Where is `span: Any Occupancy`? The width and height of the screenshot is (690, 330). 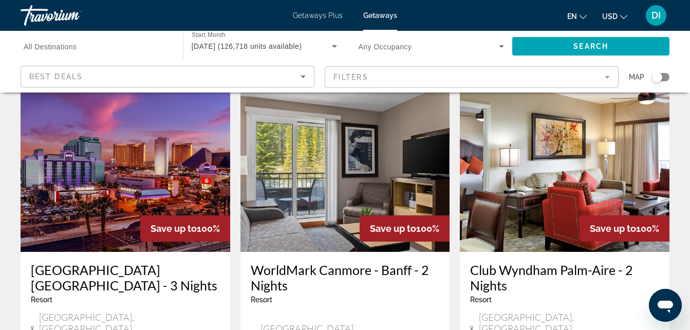
span: Any Occupancy is located at coordinates (385, 47).